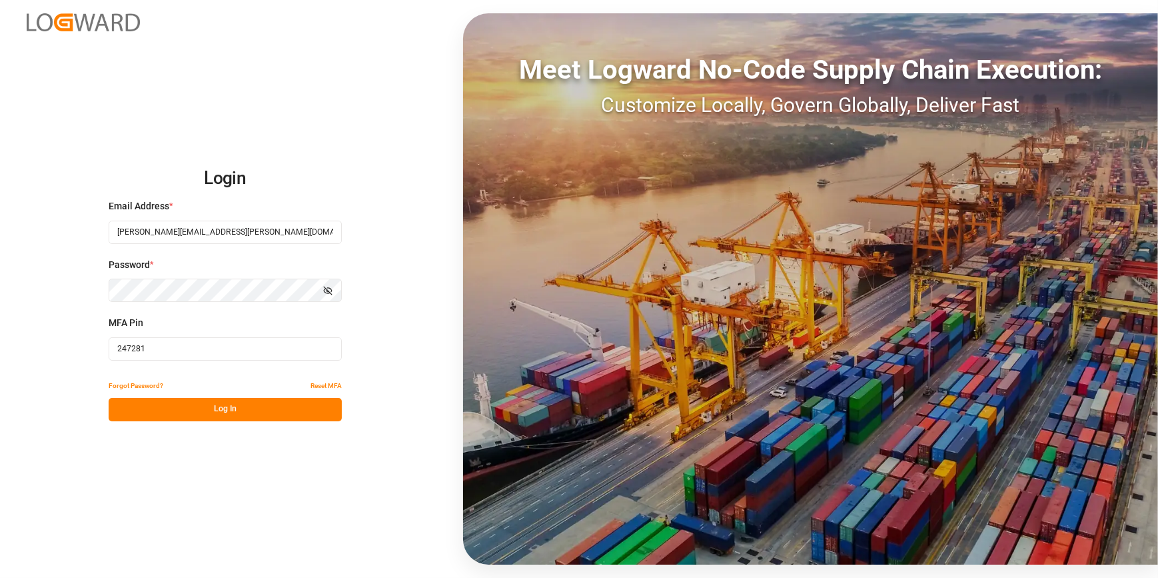  What do you see at coordinates (326, 386) in the screenshot?
I see `button: Reset MFA` at bounding box center [326, 386].